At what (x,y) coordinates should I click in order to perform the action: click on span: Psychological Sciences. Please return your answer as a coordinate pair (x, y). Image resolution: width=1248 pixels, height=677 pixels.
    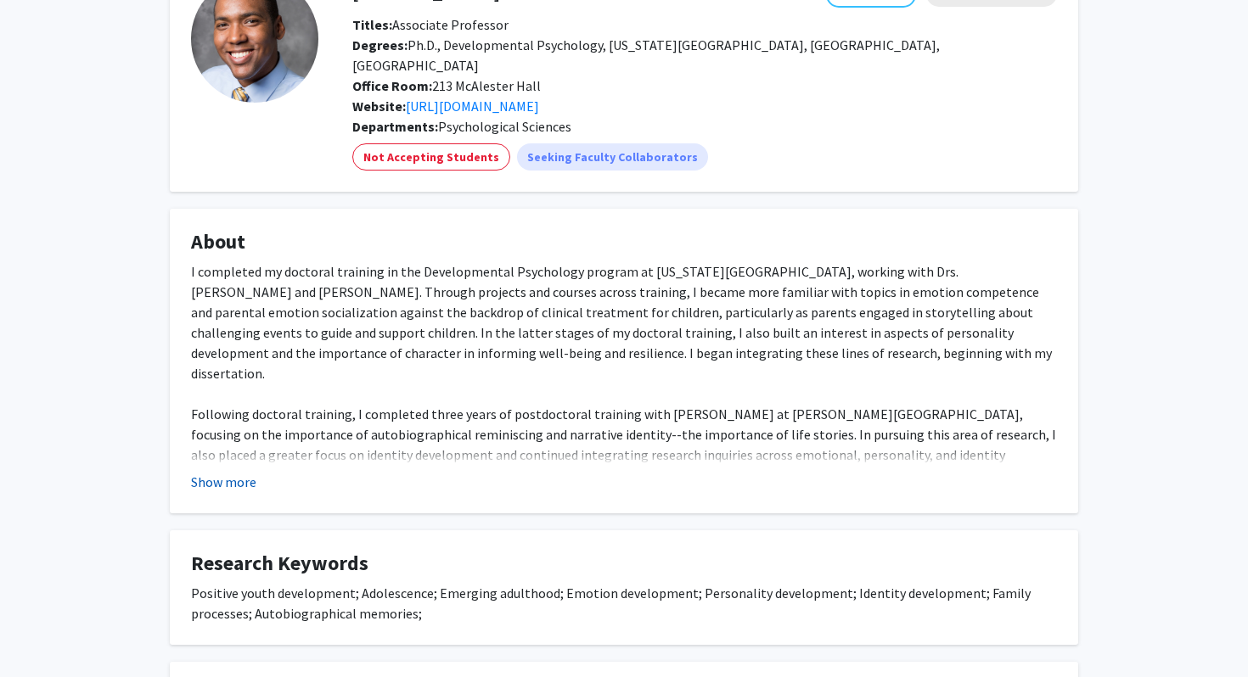
    Looking at the image, I should click on (504, 126).